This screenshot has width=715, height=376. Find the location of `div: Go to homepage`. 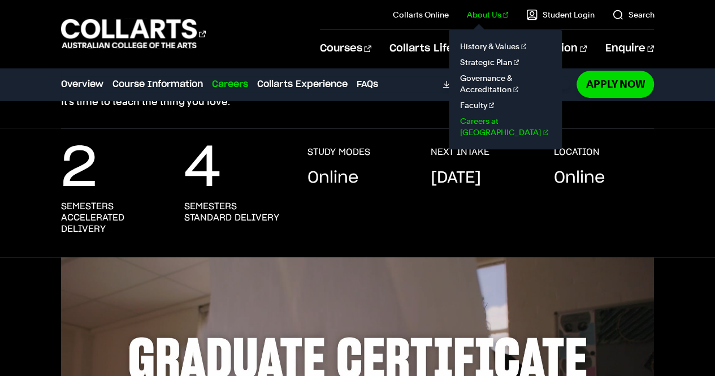

div: Go to homepage is located at coordinates (133, 33).